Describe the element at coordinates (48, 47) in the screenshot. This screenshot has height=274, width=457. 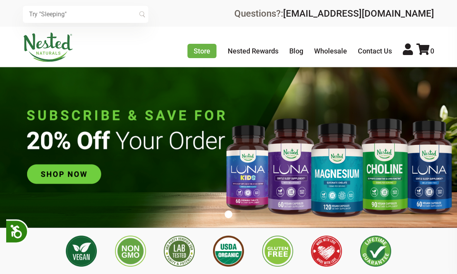
I see `img: Nested Naturals` at that location.